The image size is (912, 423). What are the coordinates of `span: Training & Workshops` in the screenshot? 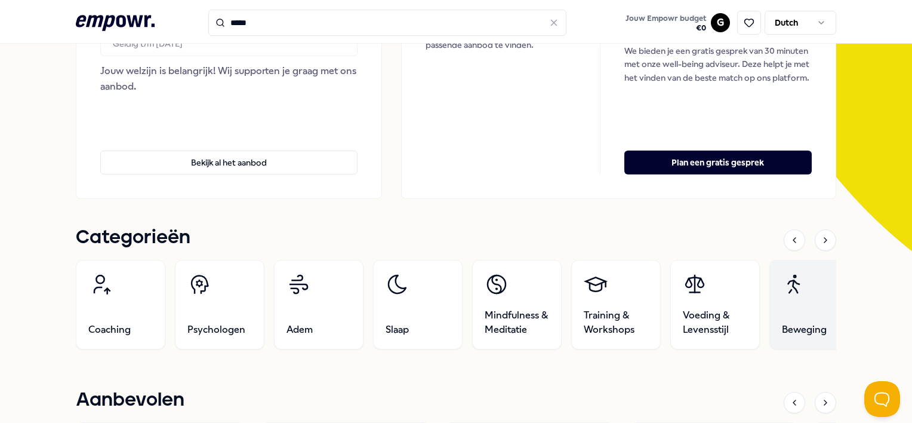 It's located at (616, 322).